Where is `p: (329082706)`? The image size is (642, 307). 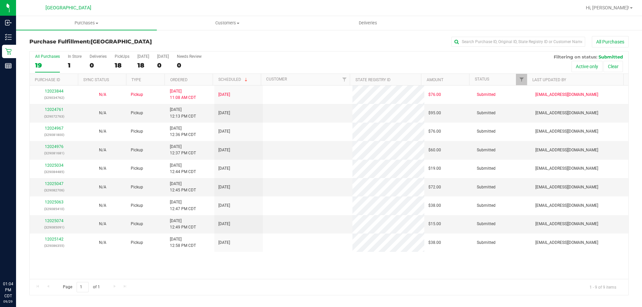 p: (329082706) is located at coordinates (54, 190).